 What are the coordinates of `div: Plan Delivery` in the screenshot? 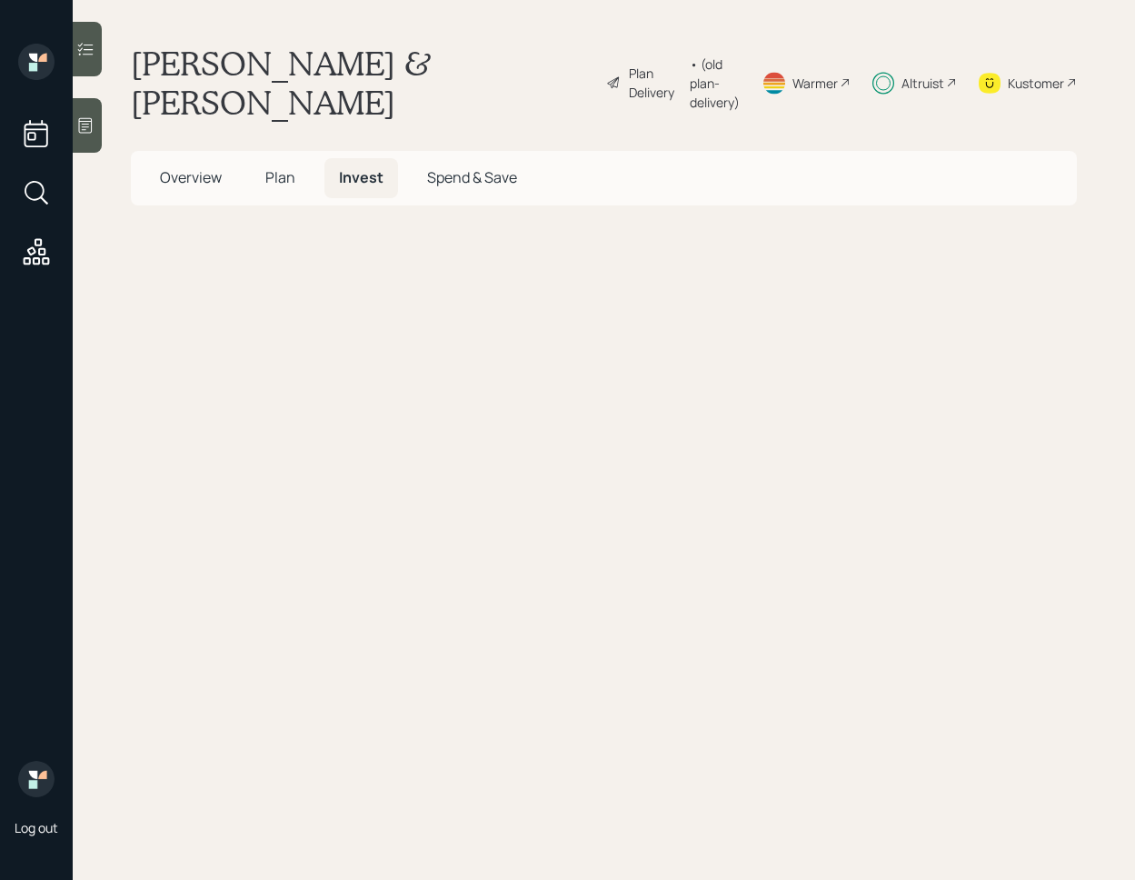 It's located at (654, 83).